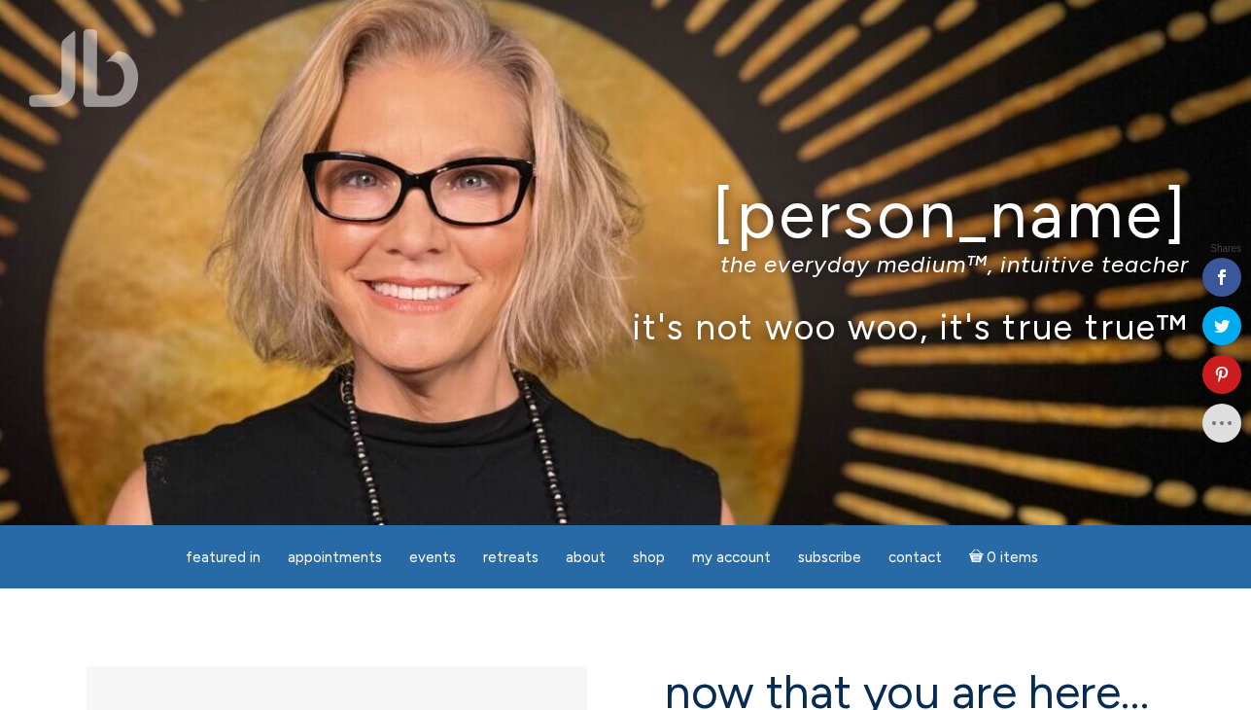 The width and height of the screenshot is (1251, 710). Describe the element at coordinates (1004, 556) in the screenshot. I see `a: Cart0 items` at that location.